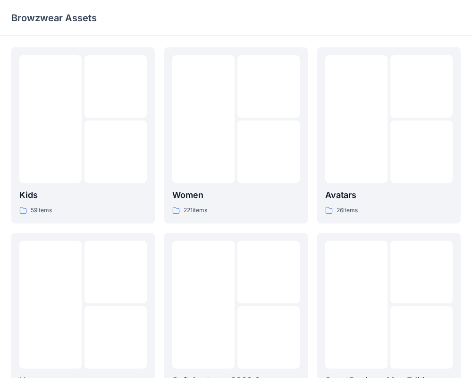  I want to click on a: Avatars26items, so click(389, 135).